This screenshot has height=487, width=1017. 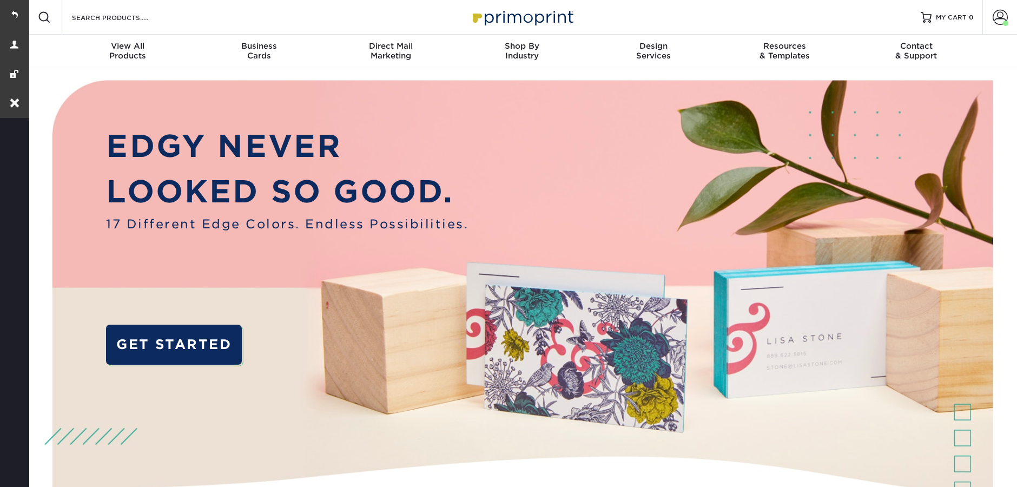 I want to click on span: MY CART, so click(x=951, y=17).